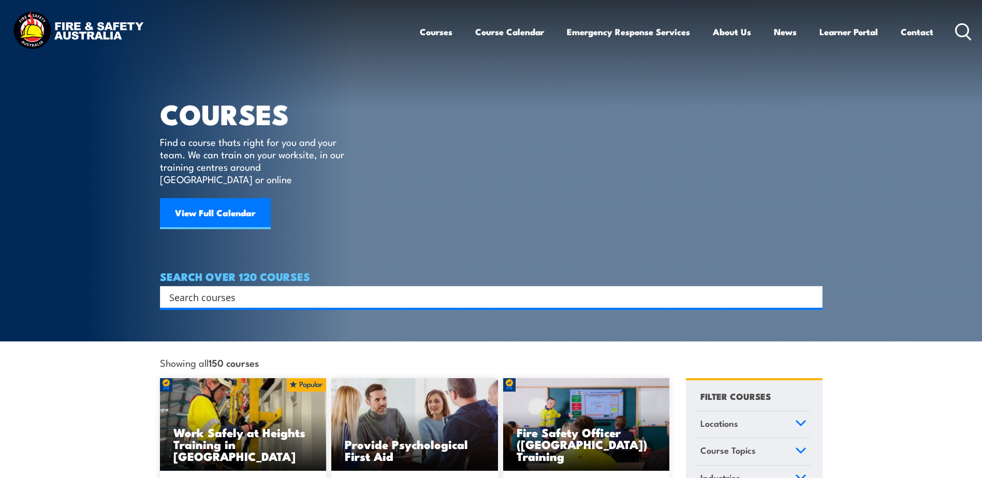 The height and width of the screenshot is (478, 982). Describe the element at coordinates (415, 450) in the screenshot. I see `h3: Provide Psychological First Aid` at that location.